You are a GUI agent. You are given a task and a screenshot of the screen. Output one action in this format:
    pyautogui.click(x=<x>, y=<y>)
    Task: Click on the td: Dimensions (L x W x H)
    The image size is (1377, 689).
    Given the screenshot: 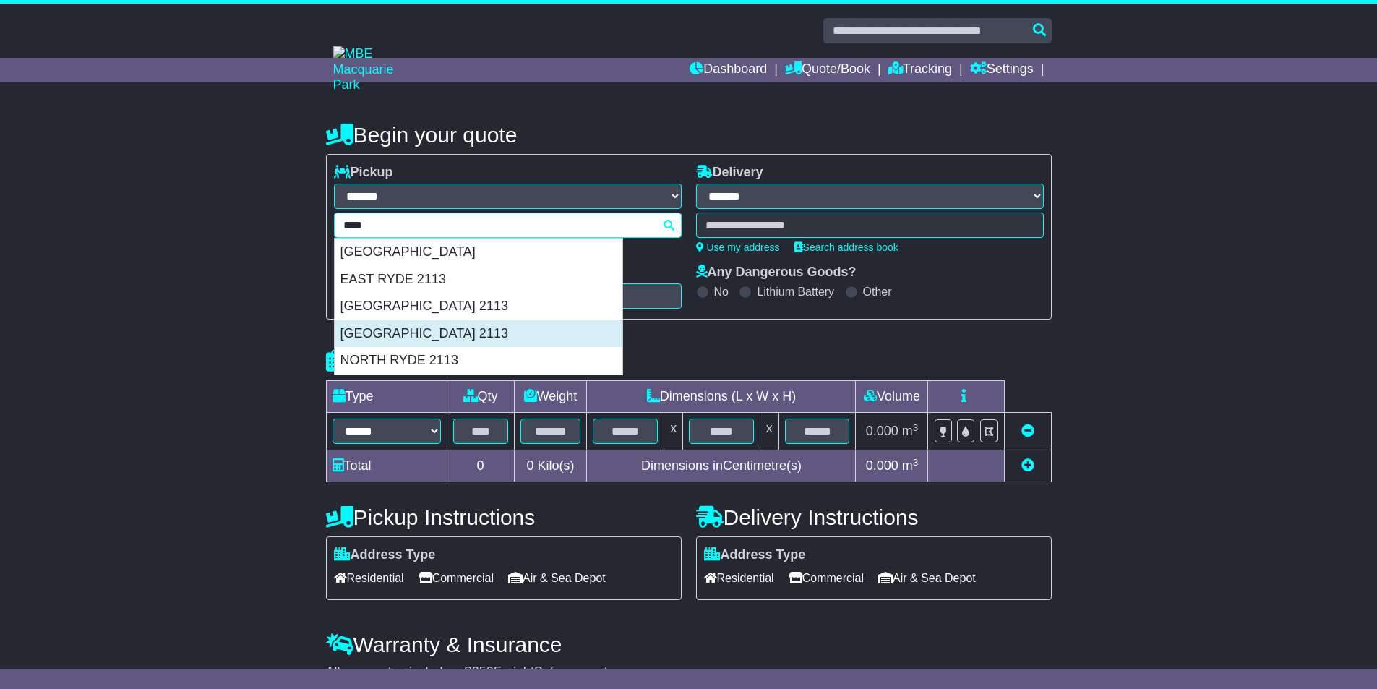 What is the action you would take?
    pyautogui.click(x=721, y=397)
    